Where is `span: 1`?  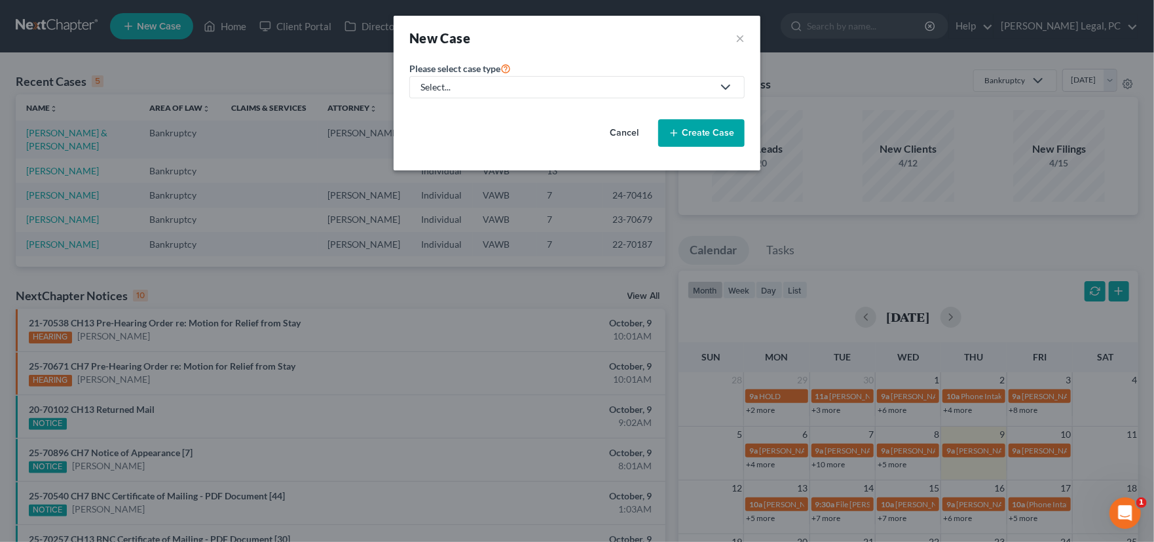 span: 1 is located at coordinates (1142, 502).